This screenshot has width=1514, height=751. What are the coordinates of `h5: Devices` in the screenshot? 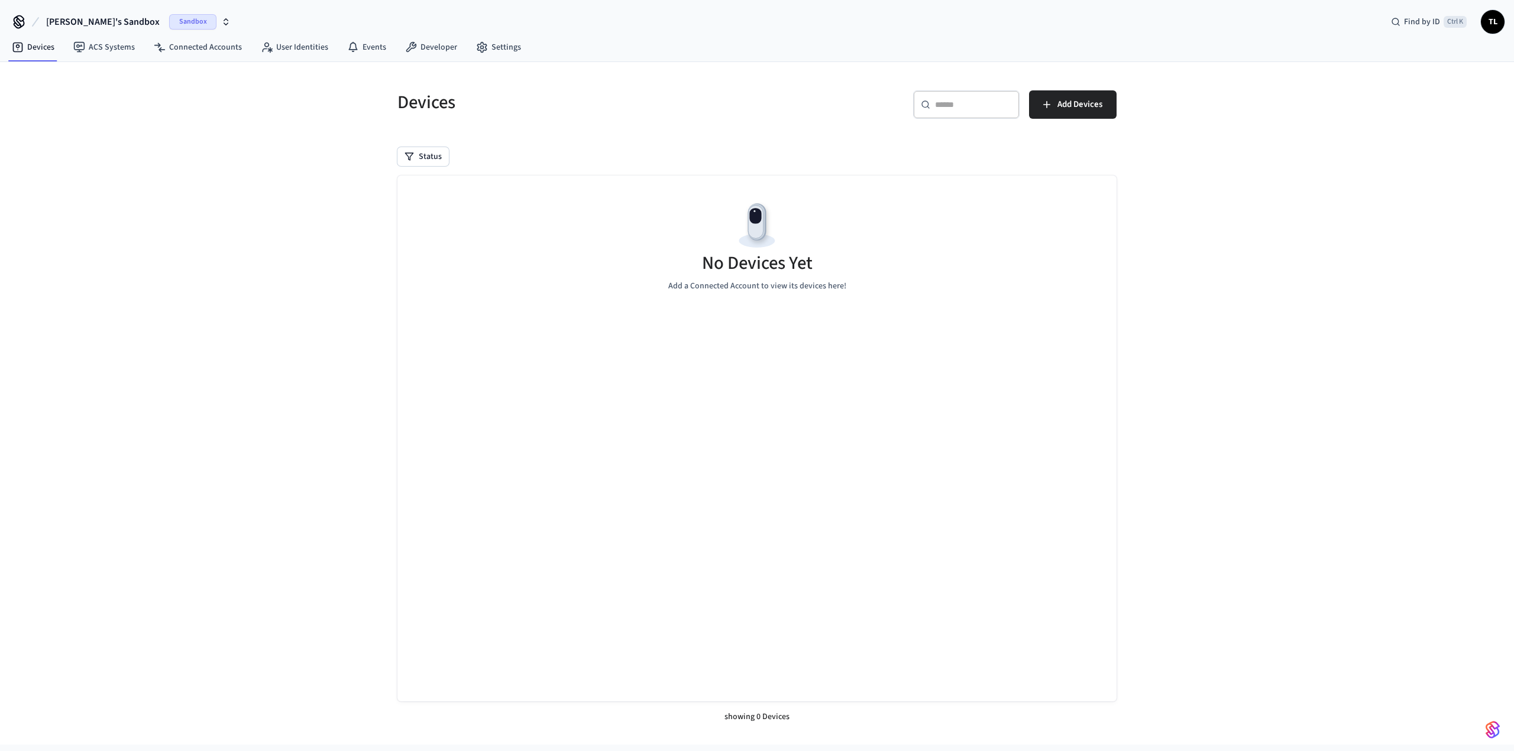 It's located at (573, 102).